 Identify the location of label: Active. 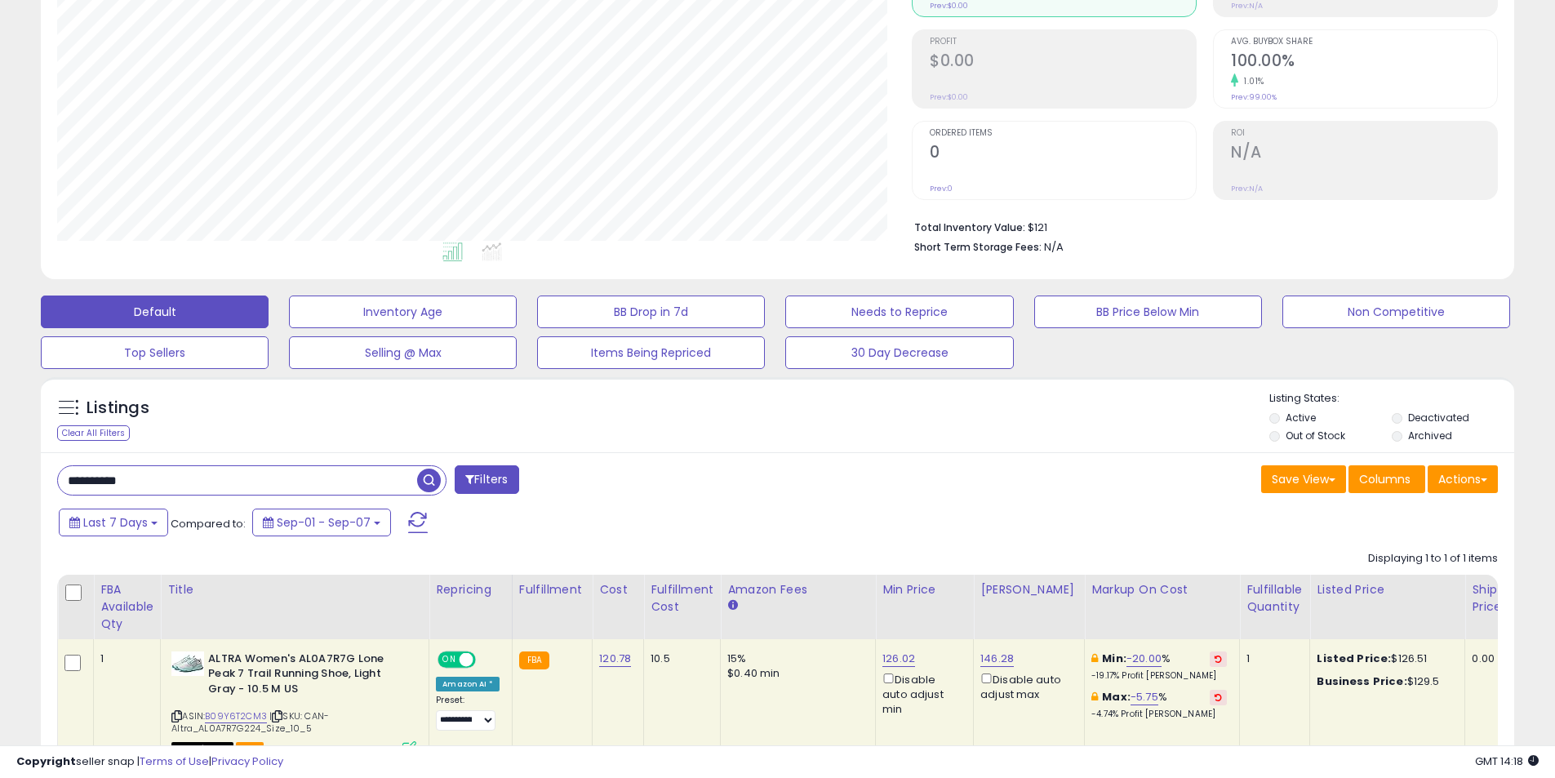
(1300, 417).